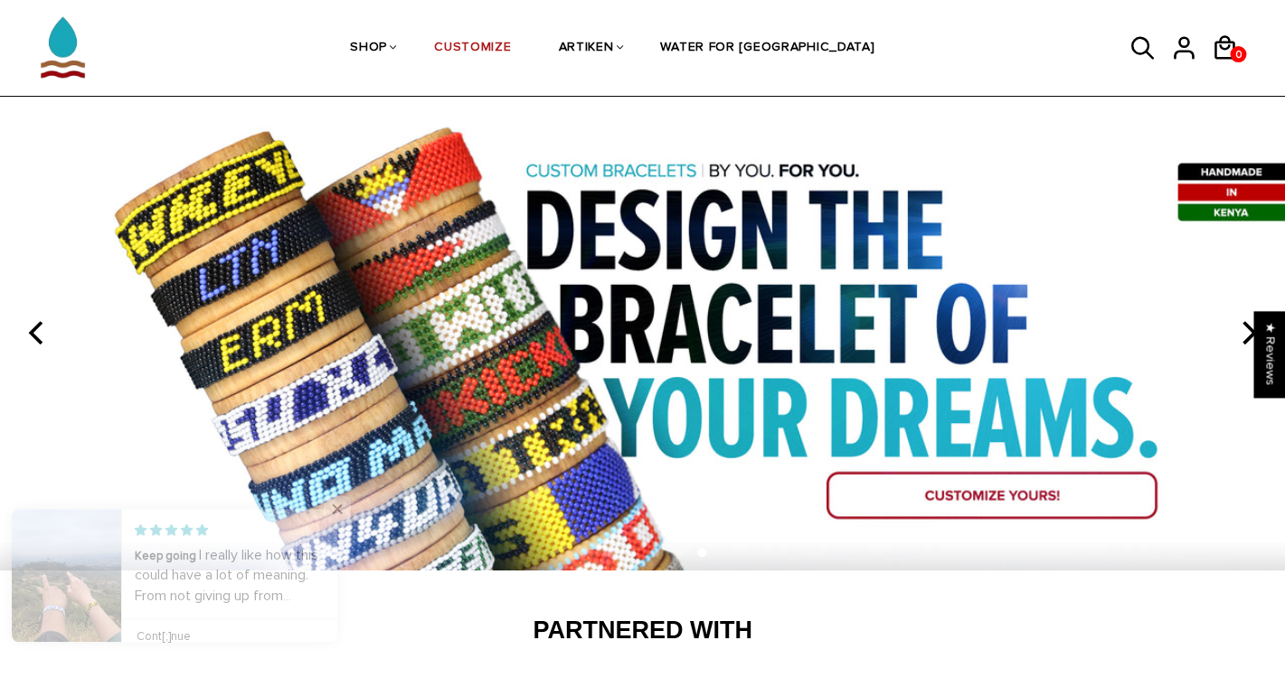  I want to click on a: SHOP, so click(368, 49).